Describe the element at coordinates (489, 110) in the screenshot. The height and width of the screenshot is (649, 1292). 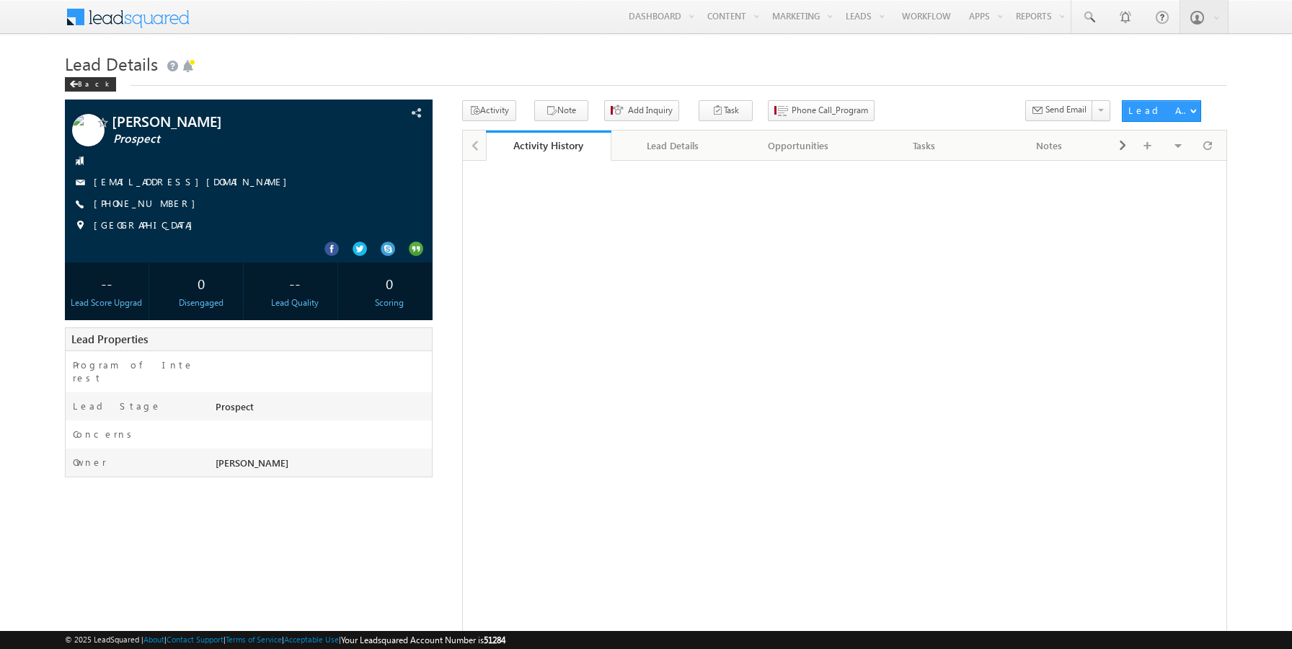
I see `button: Activity` at that location.